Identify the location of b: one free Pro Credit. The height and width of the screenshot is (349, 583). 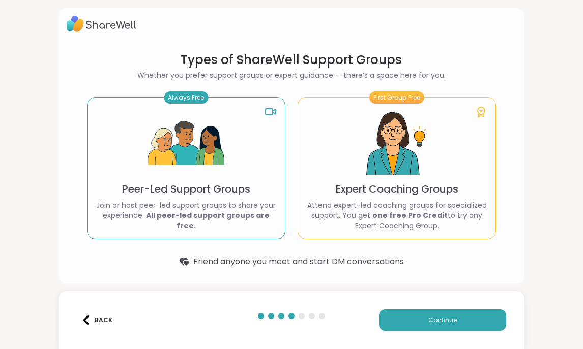
(410, 216).